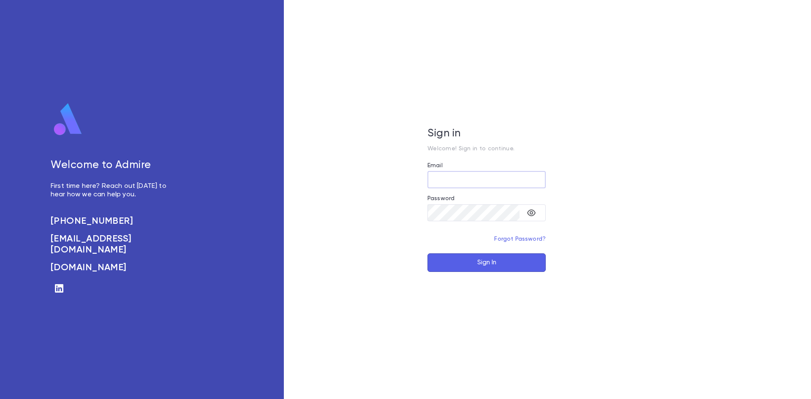 Image resolution: width=811 pixels, height=399 pixels. What do you see at coordinates (487, 149) in the screenshot?
I see `p: Welcome! Sign in to continue.` at bounding box center [487, 149].